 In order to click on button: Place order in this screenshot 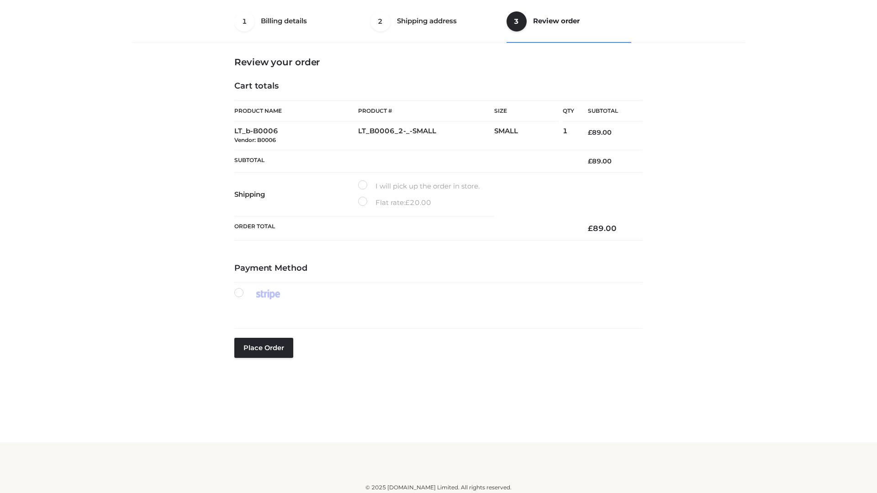, I will do `click(264, 348)`.